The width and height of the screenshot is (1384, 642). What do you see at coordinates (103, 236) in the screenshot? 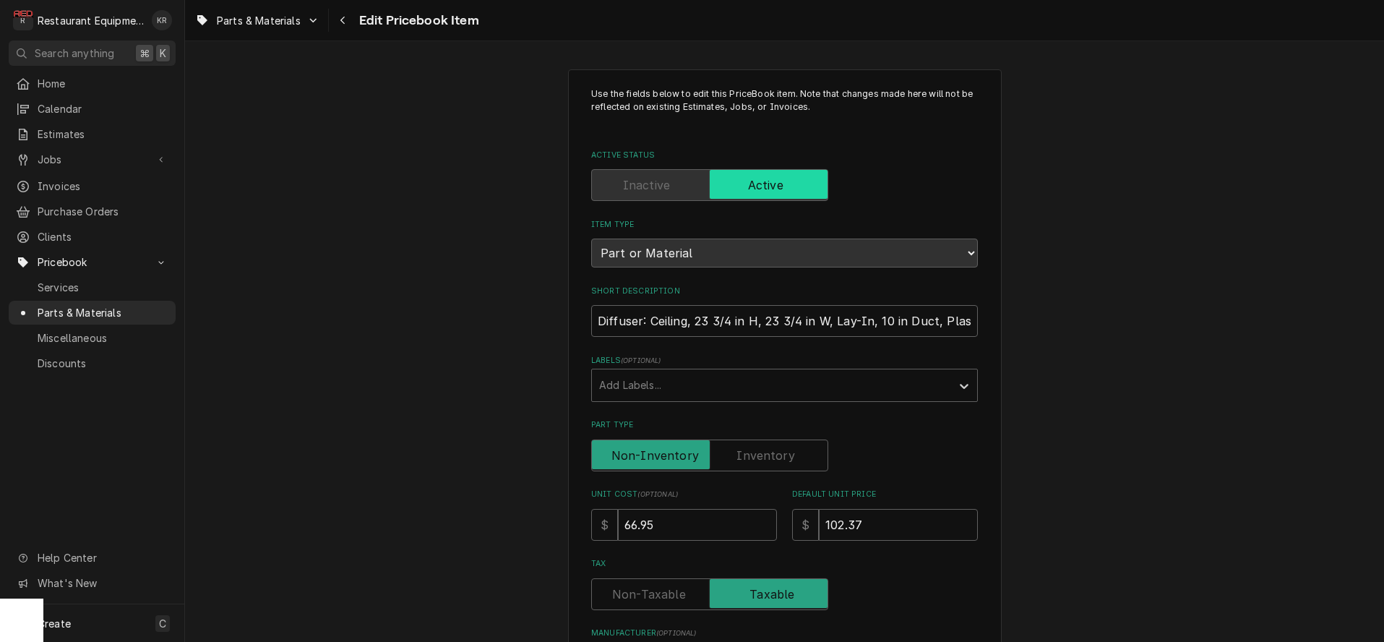
I see `span: Clients` at bounding box center [103, 236].